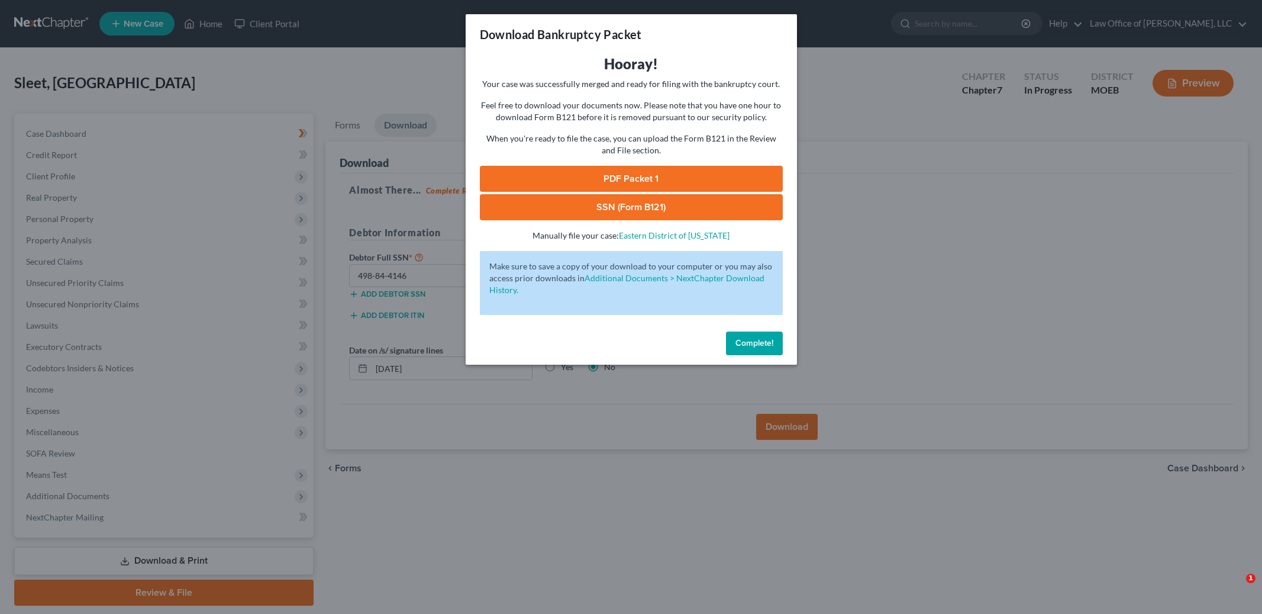 This screenshot has height=614, width=1262. What do you see at coordinates (631, 207) in the screenshot?
I see `a: SSN (Form B121)` at bounding box center [631, 207].